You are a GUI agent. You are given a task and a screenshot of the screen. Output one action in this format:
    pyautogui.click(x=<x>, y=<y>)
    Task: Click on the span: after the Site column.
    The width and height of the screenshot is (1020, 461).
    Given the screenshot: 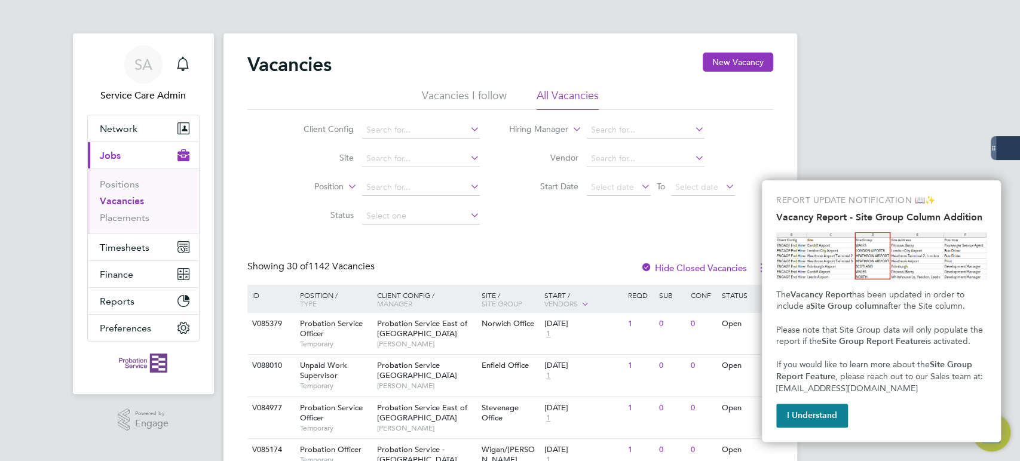 What is the action you would take?
    pyautogui.click(x=925, y=306)
    